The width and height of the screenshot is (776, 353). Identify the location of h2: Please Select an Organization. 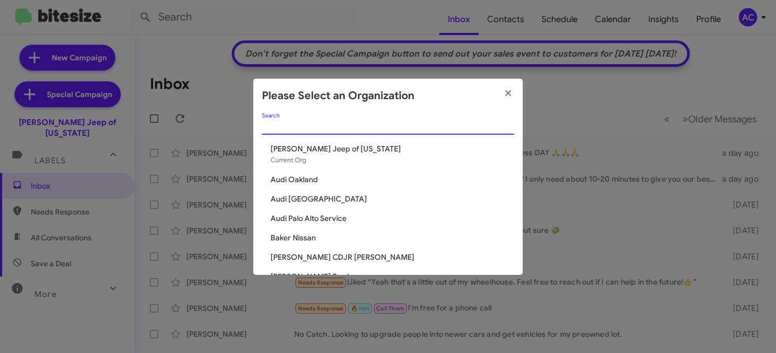
(338, 96).